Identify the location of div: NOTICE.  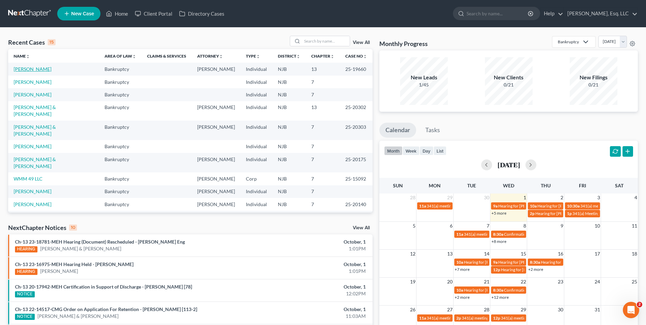
(25, 317).